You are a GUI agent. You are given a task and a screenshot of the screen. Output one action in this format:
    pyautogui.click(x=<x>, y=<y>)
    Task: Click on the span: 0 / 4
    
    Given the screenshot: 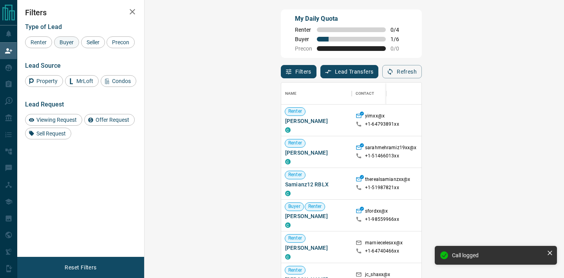 What is the action you would take?
    pyautogui.click(x=399, y=30)
    